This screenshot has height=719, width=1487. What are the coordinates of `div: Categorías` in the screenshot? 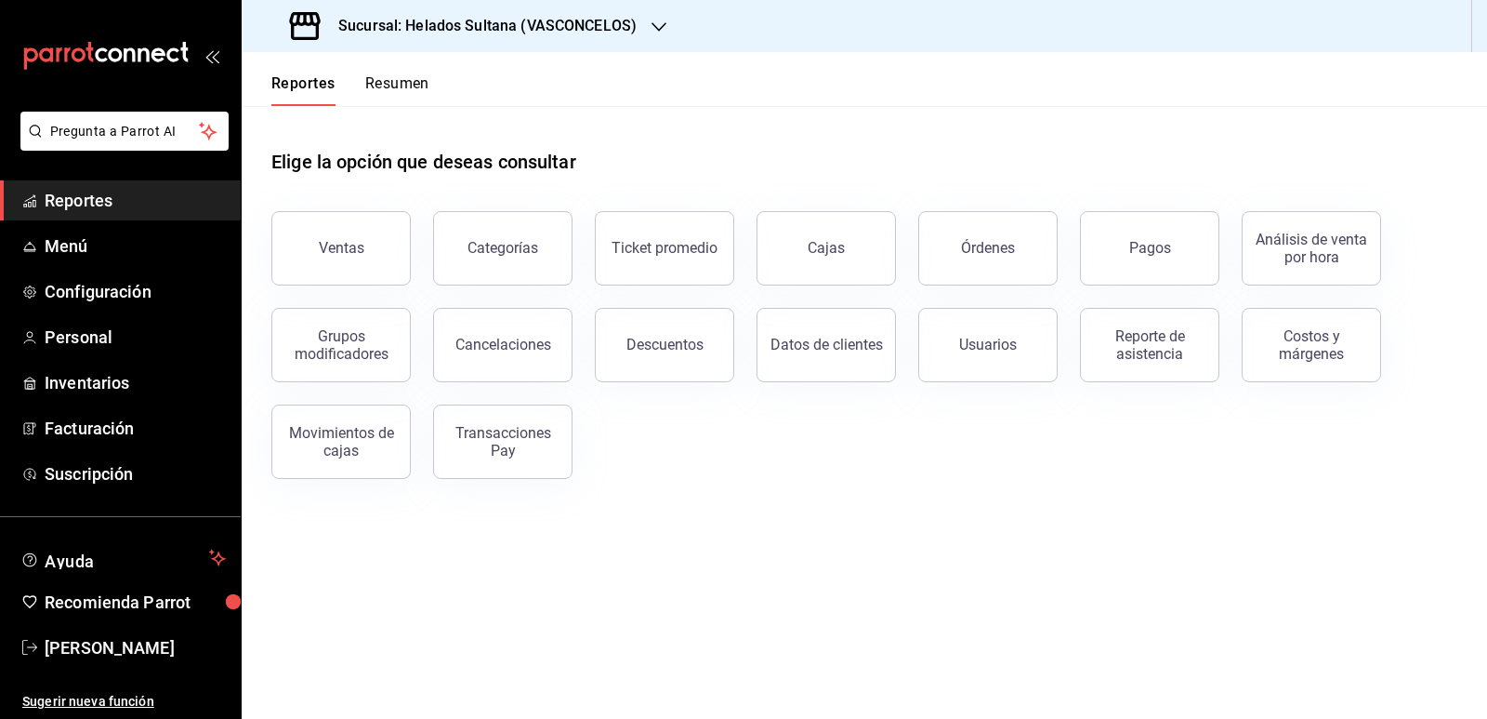 It's located at (503, 247).